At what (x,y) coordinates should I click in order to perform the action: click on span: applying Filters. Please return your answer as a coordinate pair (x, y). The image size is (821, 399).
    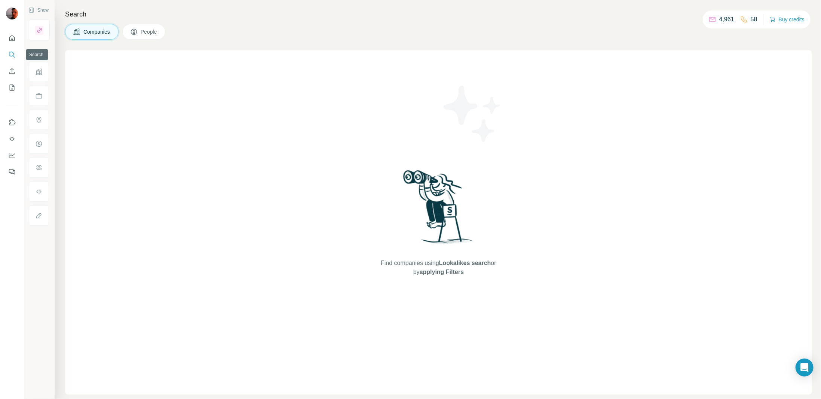
    Looking at the image, I should click on (442, 272).